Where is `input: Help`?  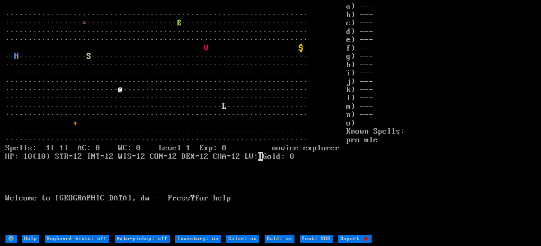
input: Help is located at coordinates (31, 239).